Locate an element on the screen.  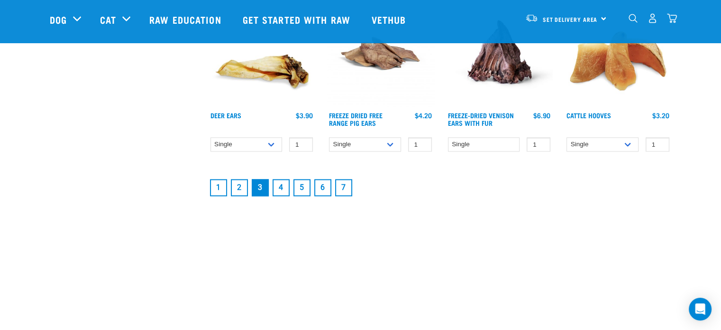
div: $4.20 is located at coordinates (424, 115).